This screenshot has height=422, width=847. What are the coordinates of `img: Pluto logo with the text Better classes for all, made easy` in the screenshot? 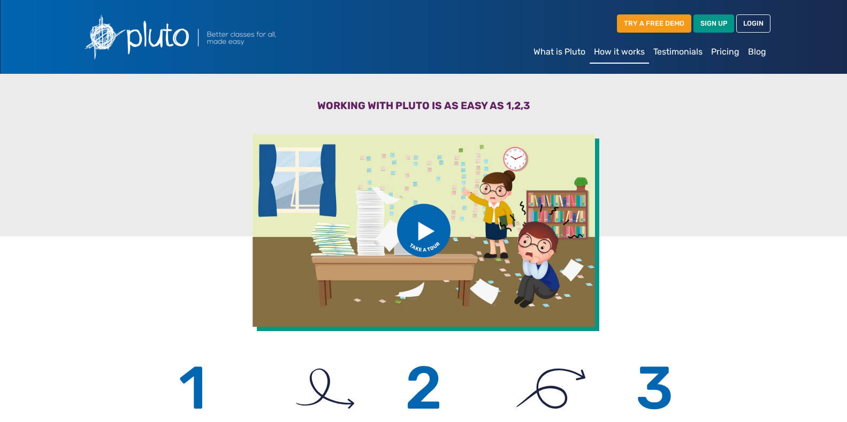 It's located at (206, 37).